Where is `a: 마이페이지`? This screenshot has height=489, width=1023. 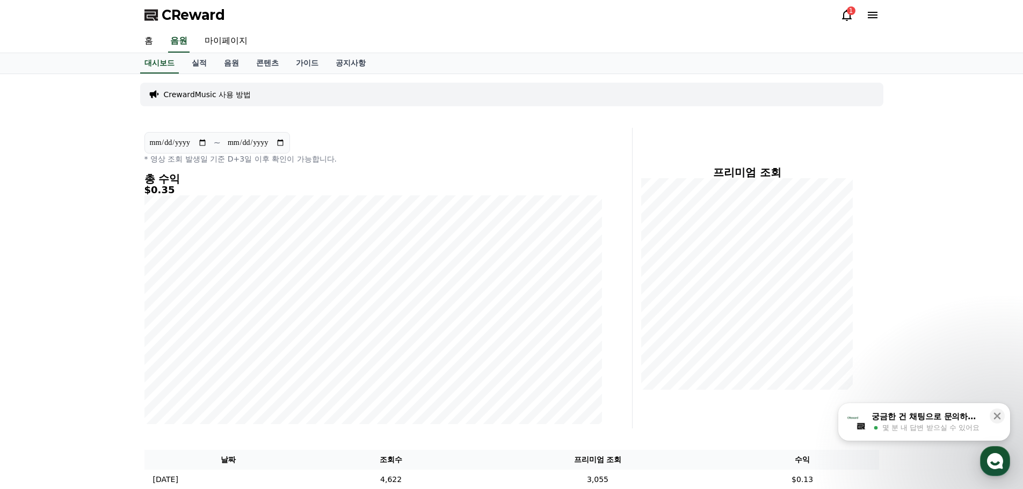
a: 마이페이지 is located at coordinates (226, 41).